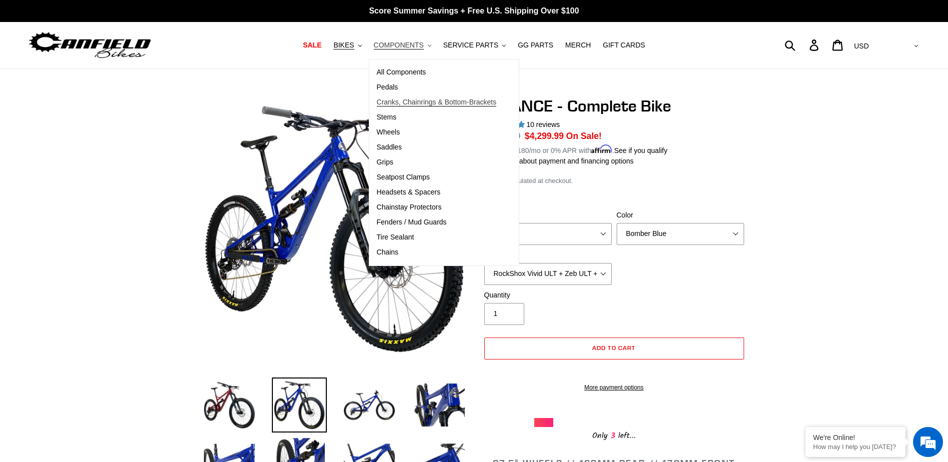  Describe the element at coordinates (437, 177) in the screenshot. I see `a: Seatpost Clamps` at that location.